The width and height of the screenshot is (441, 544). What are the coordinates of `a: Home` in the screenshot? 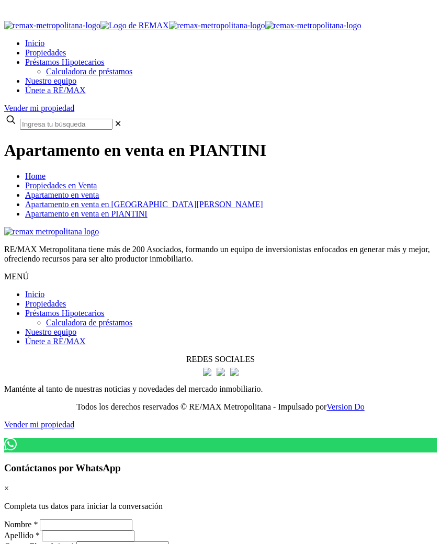 It's located at (35, 176).